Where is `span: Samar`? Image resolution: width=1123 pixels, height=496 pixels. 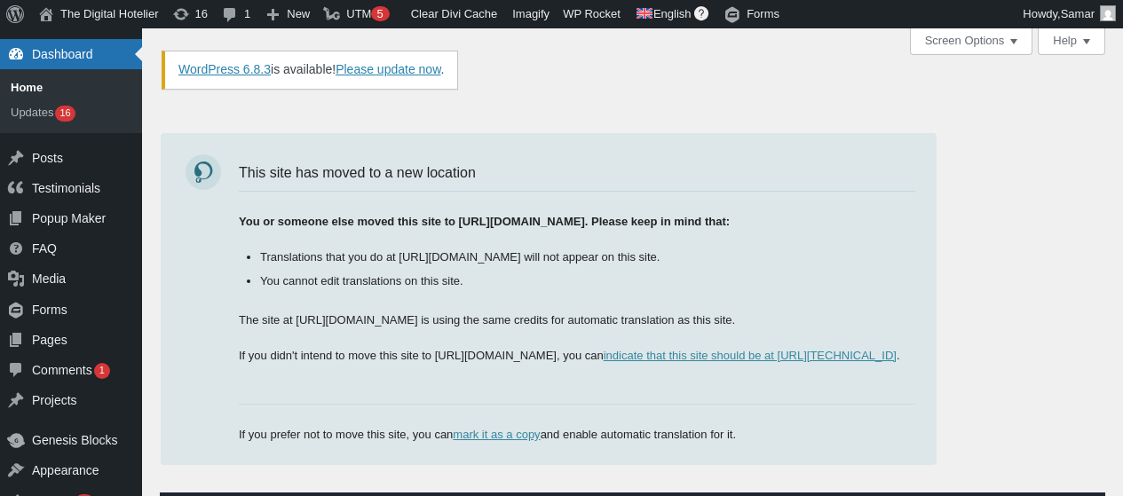
span: Samar is located at coordinates (1078, 13).